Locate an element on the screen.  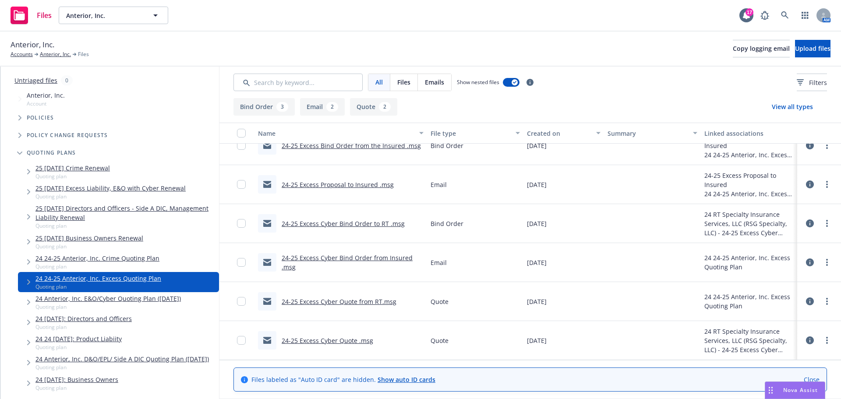
div: File type is located at coordinates (471, 133).